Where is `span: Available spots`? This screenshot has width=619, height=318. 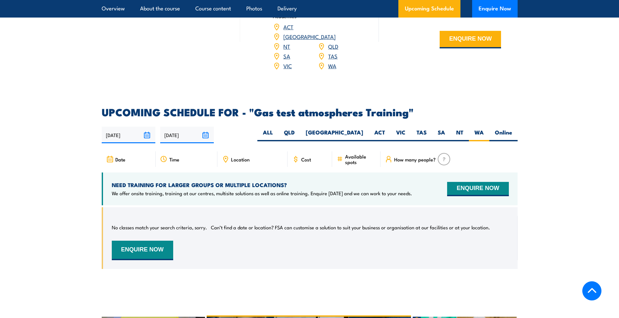
span: Available spots is located at coordinates (360, 159).